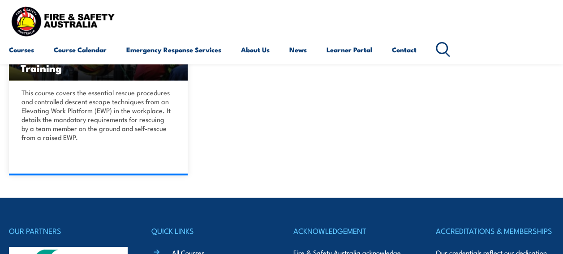 The image size is (563, 254). What do you see at coordinates (98, 57) in the screenshot?
I see `h3: Perform EWP Rescue and Controlled Descent Escape Training` at bounding box center [98, 57].